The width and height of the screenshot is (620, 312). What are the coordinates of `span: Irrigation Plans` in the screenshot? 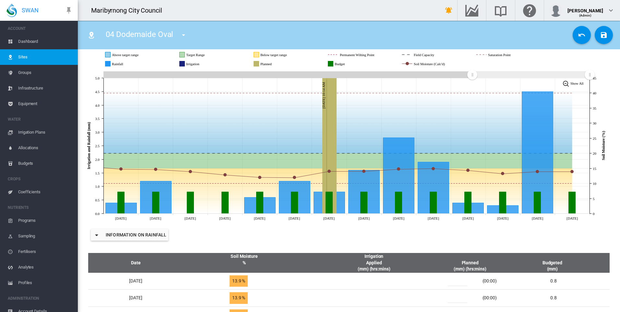 It's located at (45, 132).